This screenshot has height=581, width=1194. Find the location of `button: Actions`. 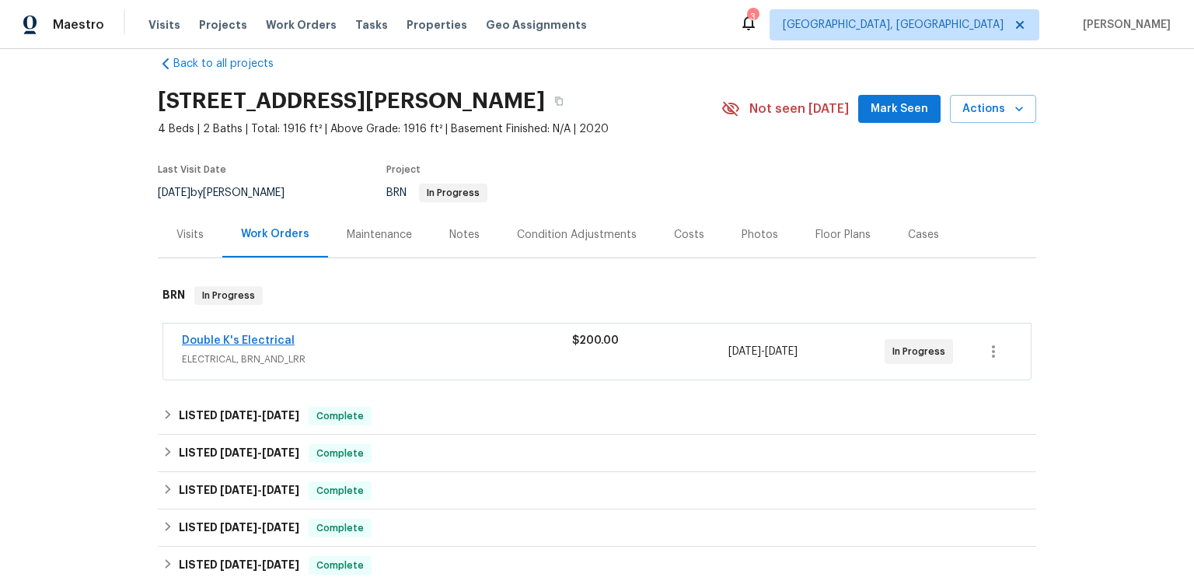

button: Actions is located at coordinates (993, 109).